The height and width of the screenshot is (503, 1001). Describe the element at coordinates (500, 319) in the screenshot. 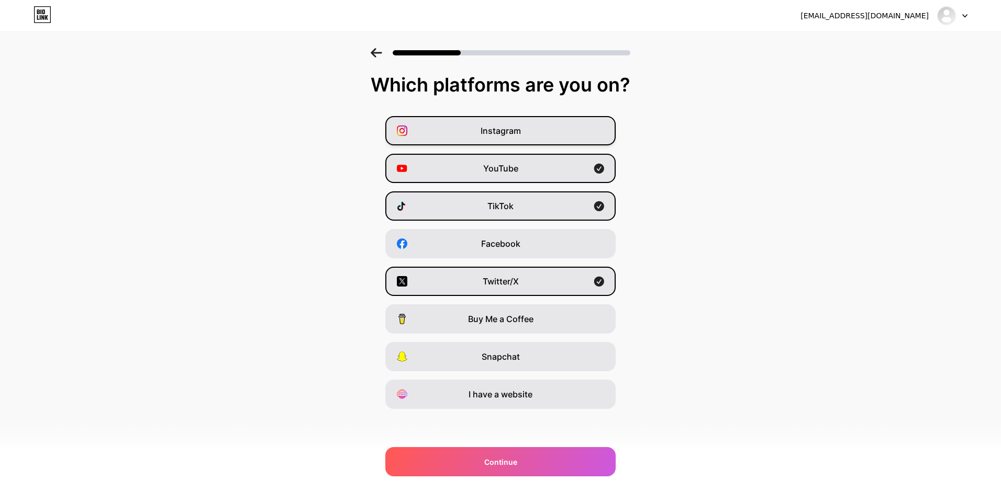

I see `span: Buy Me a Coffee` at that location.